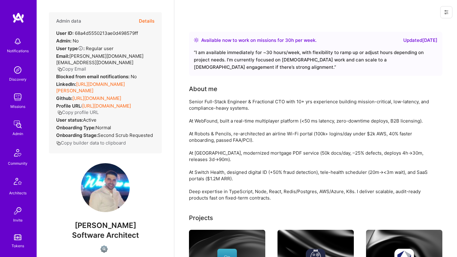  Describe the element at coordinates (103, 127) in the screenshot. I see `span: normal` at that location.